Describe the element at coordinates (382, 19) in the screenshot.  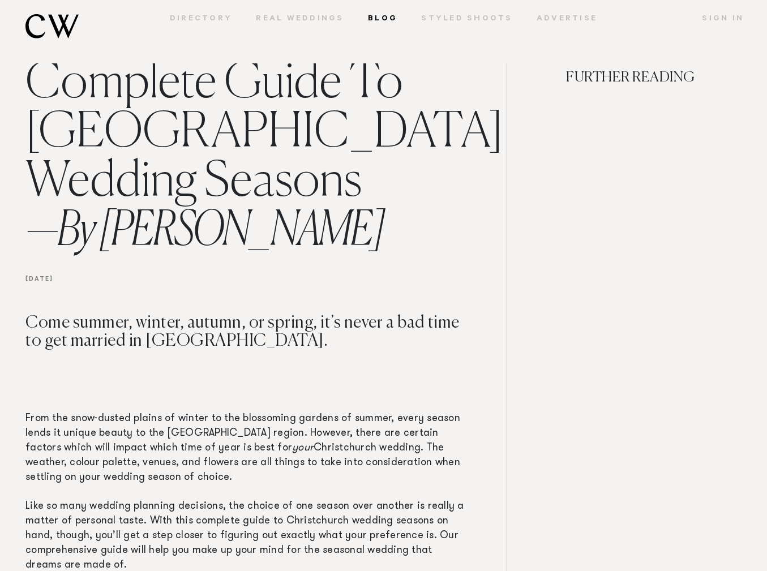
I see `a: Blog` at that location.